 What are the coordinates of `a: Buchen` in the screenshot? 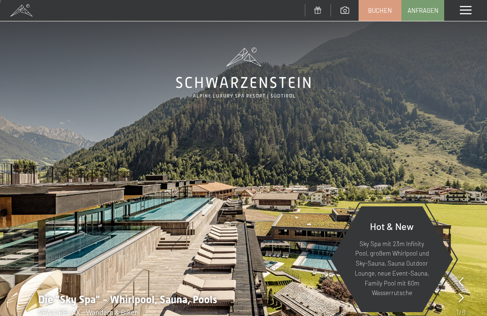 It's located at (380, 10).